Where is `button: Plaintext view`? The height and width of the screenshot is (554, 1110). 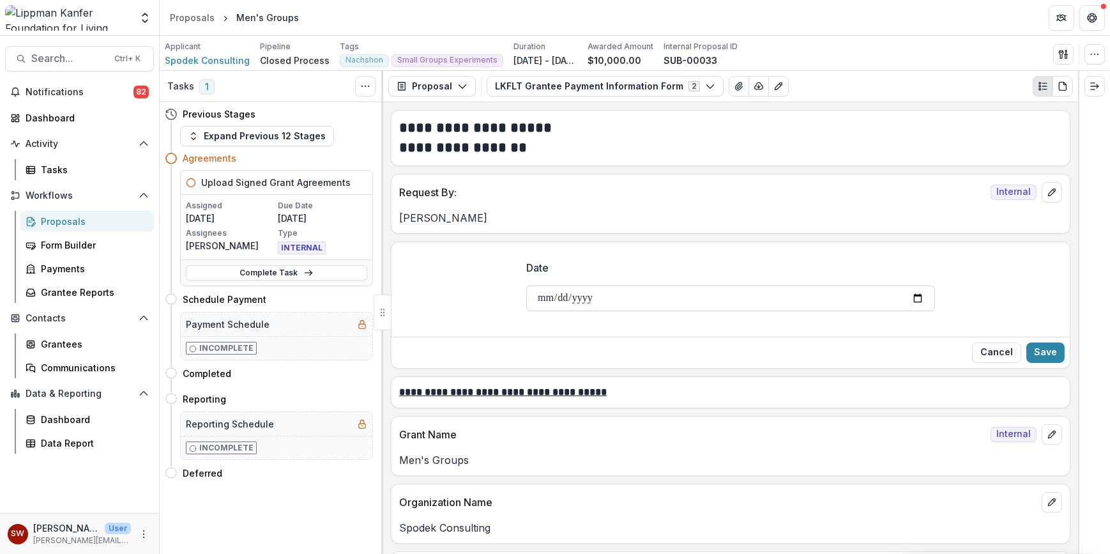 button: Plaintext view is located at coordinates (1043, 86).